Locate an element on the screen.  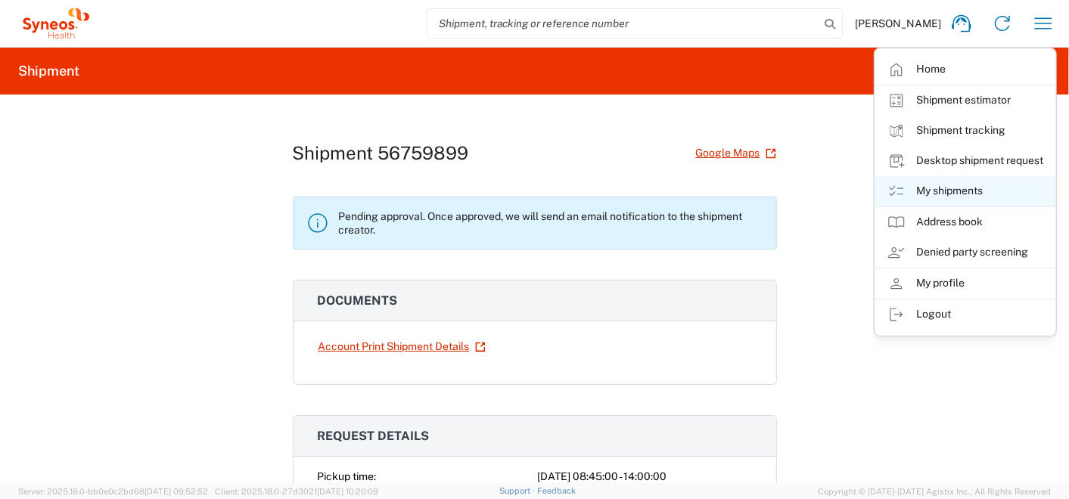
a: Address book is located at coordinates (966, 222).